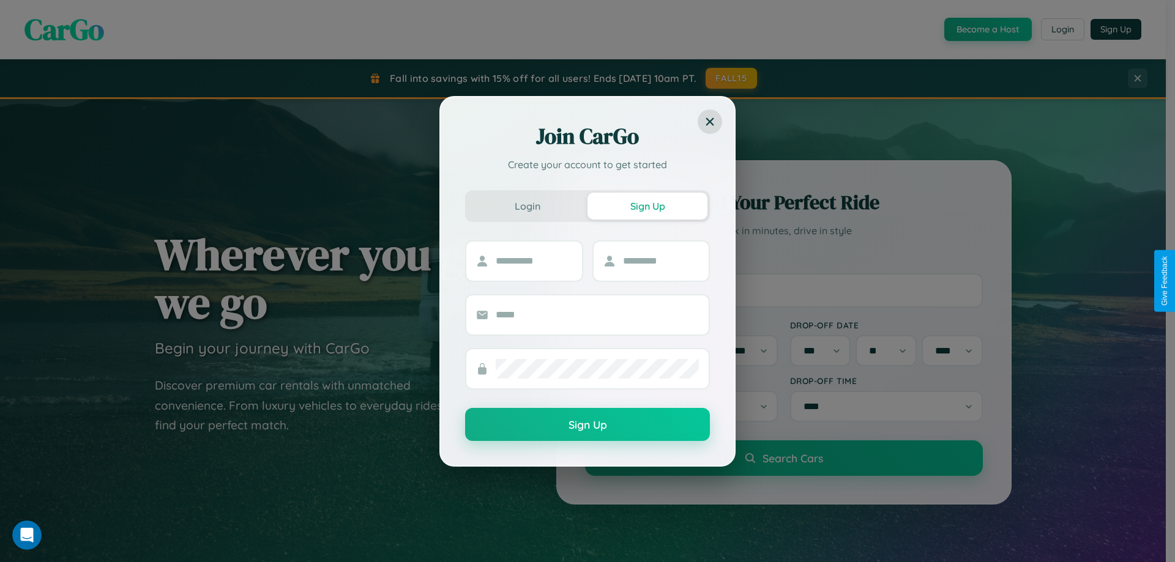 The width and height of the screenshot is (1175, 562). Describe the element at coordinates (1164, 281) in the screenshot. I see `div: Give Feedback` at that location.